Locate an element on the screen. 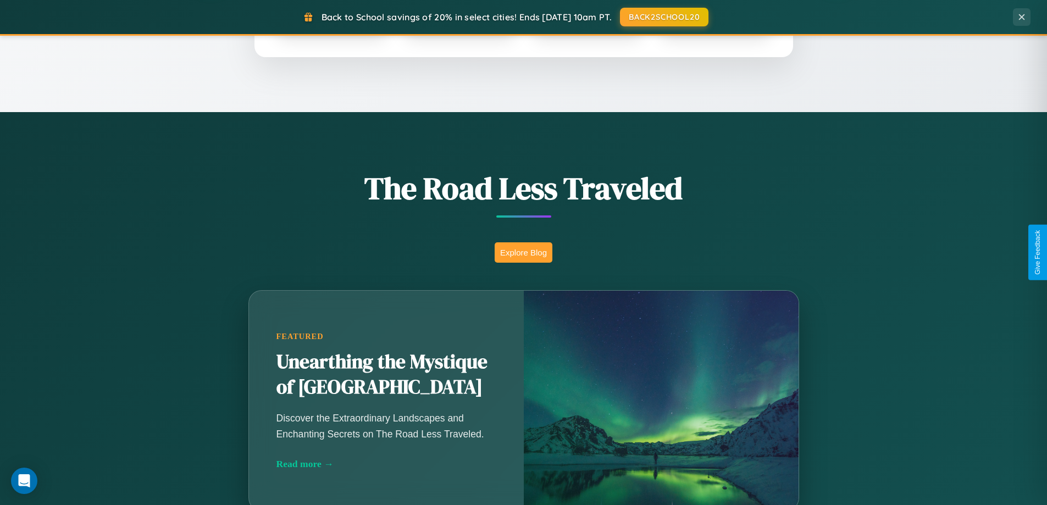 The width and height of the screenshot is (1047, 505). div: Give Feedback is located at coordinates (1038, 252).